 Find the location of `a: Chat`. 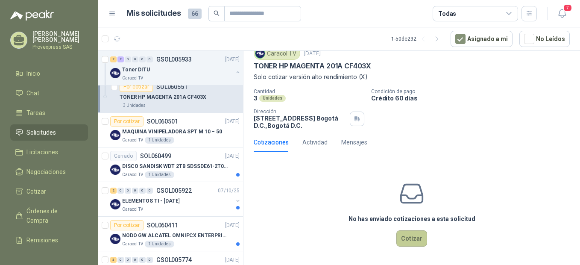

a: Chat is located at coordinates (49, 93).